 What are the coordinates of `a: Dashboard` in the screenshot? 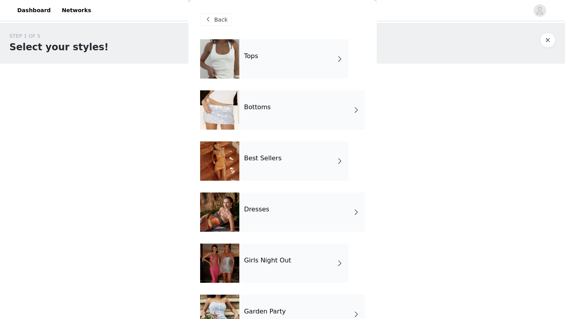 It's located at (34, 10).